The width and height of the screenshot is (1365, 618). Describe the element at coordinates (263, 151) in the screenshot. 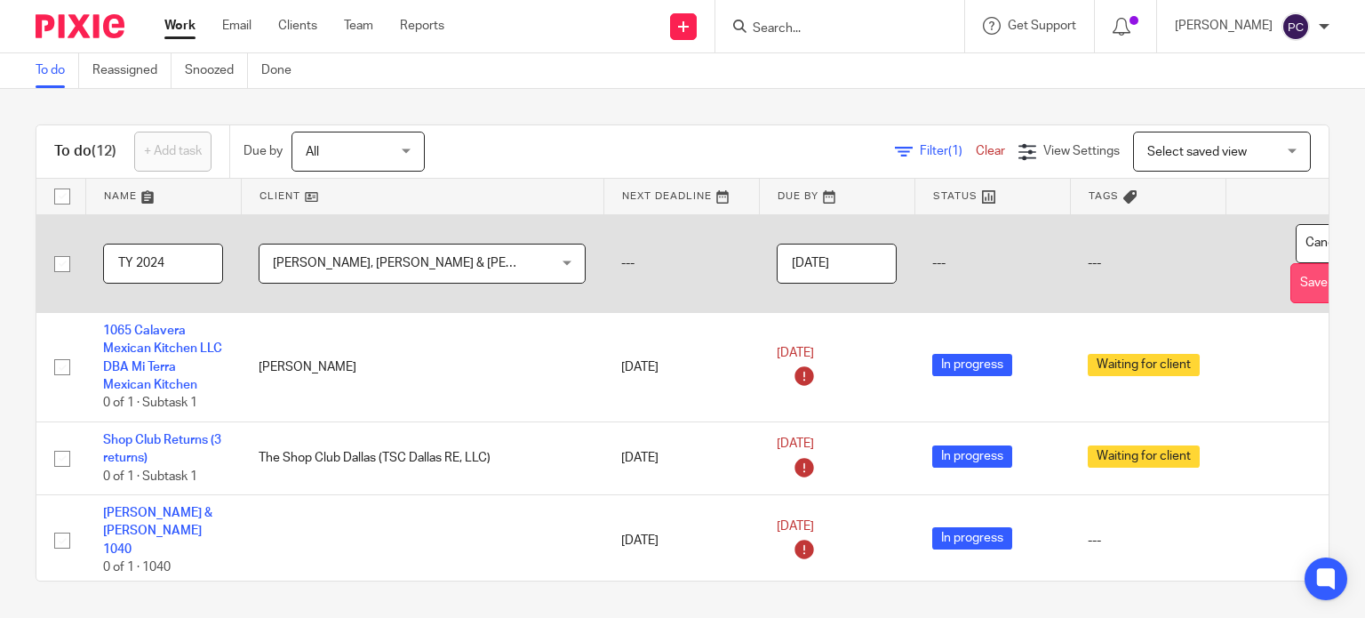

I see `p: Due by` at that location.